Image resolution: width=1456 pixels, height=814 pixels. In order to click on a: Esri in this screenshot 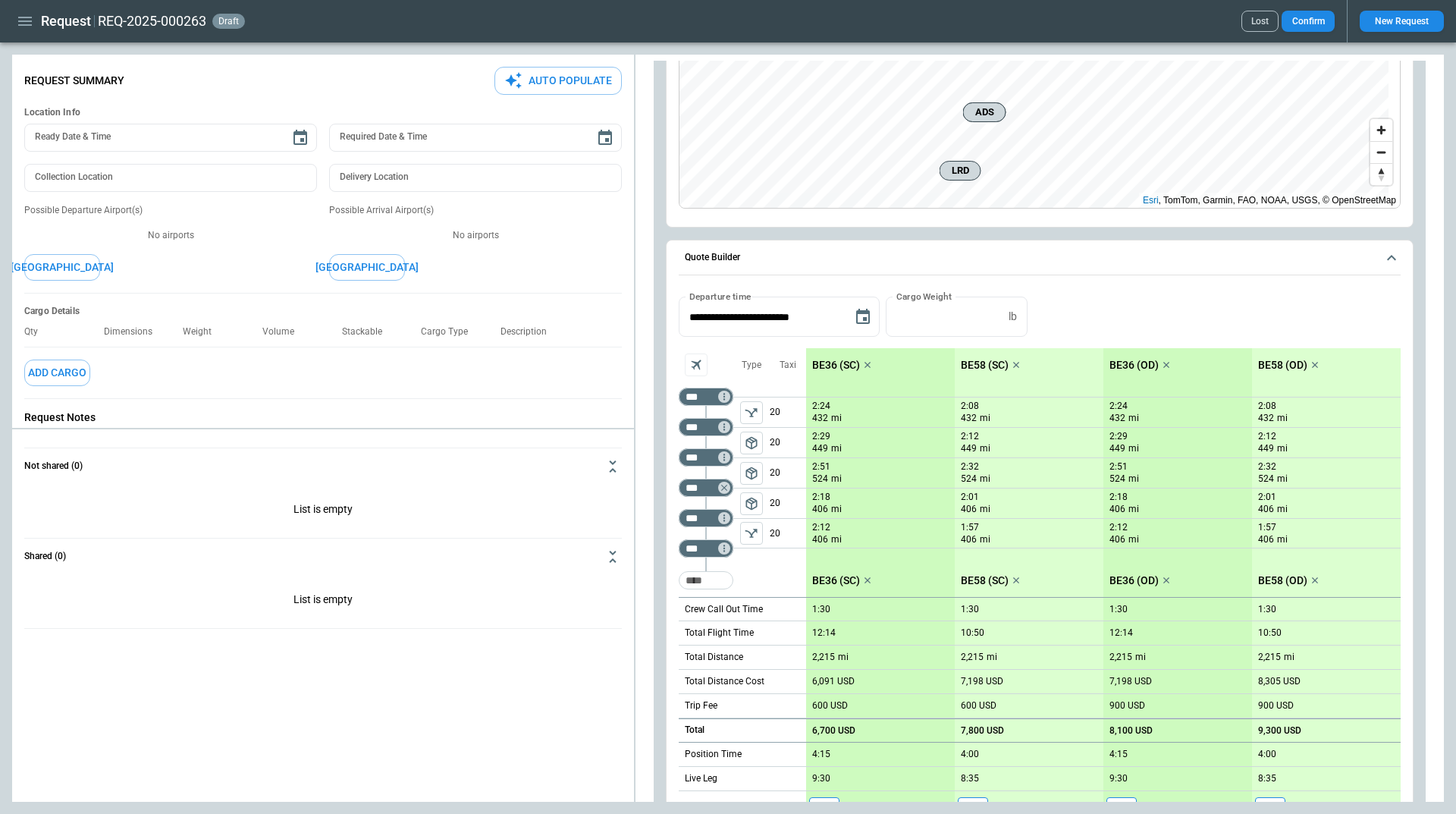, I will do `click(1151, 200)`.